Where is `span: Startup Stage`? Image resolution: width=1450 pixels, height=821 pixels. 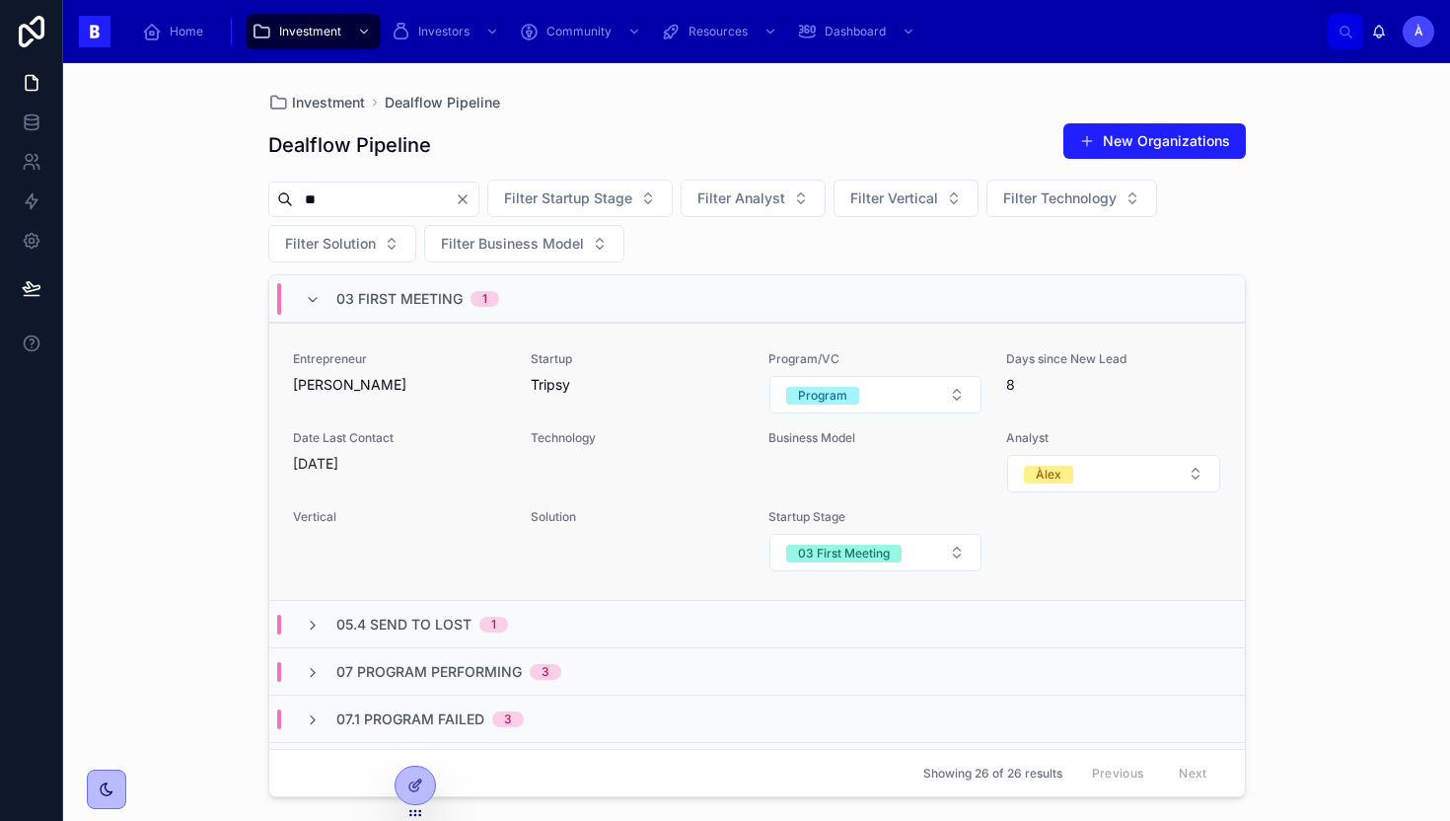 span: Startup Stage is located at coordinates (875, 517).